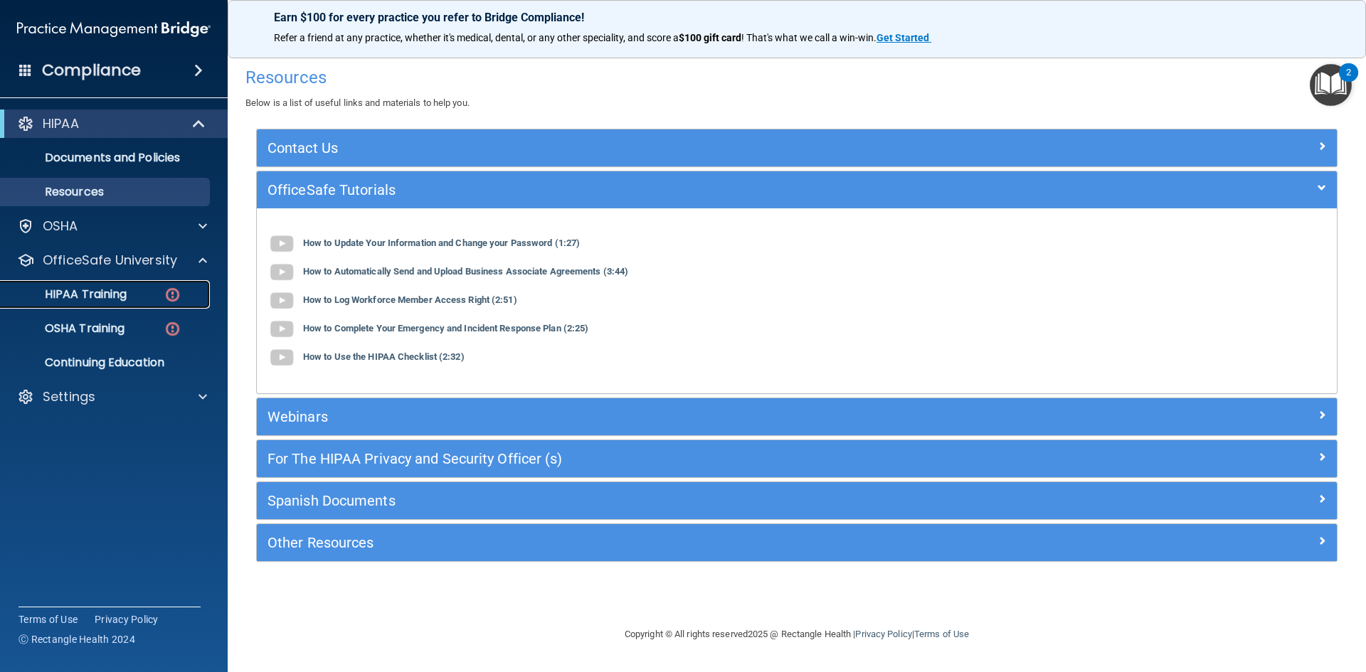  Describe the element at coordinates (106, 363) in the screenshot. I see `p: Continuing Education` at that location.